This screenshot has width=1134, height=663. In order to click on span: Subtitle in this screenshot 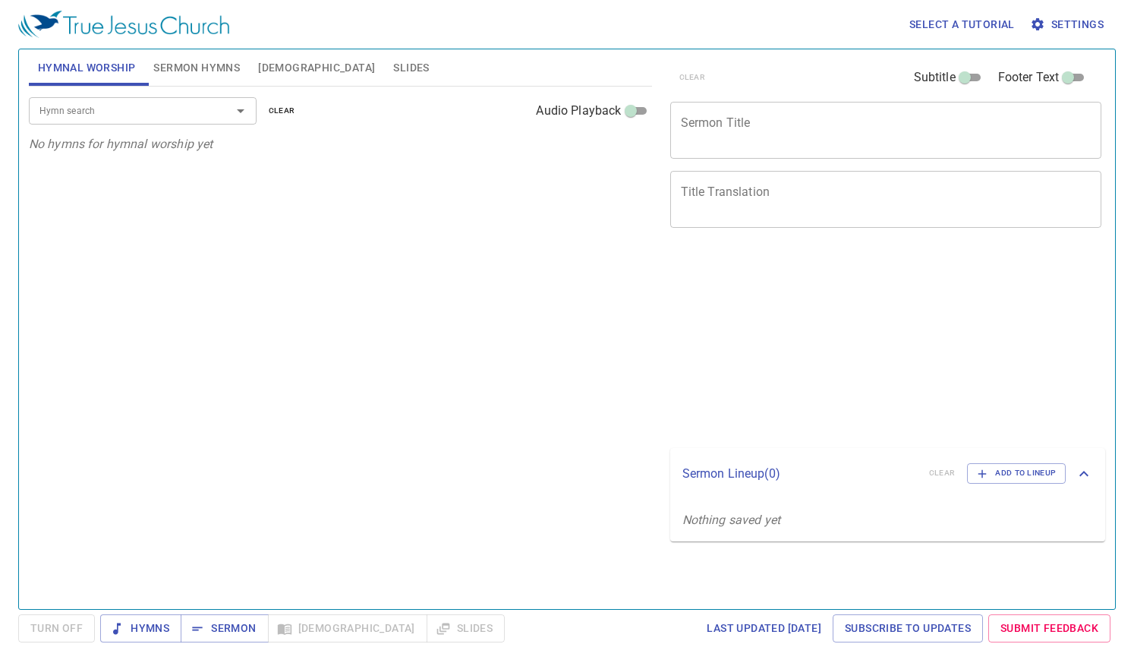, I will do `click(935, 77)`.